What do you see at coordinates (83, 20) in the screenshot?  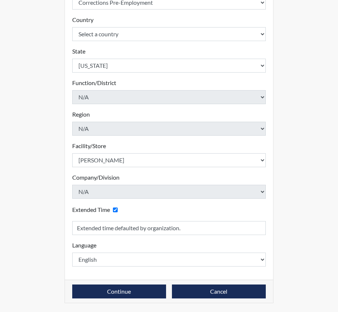 I see `label: Country` at bounding box center [83, 20].